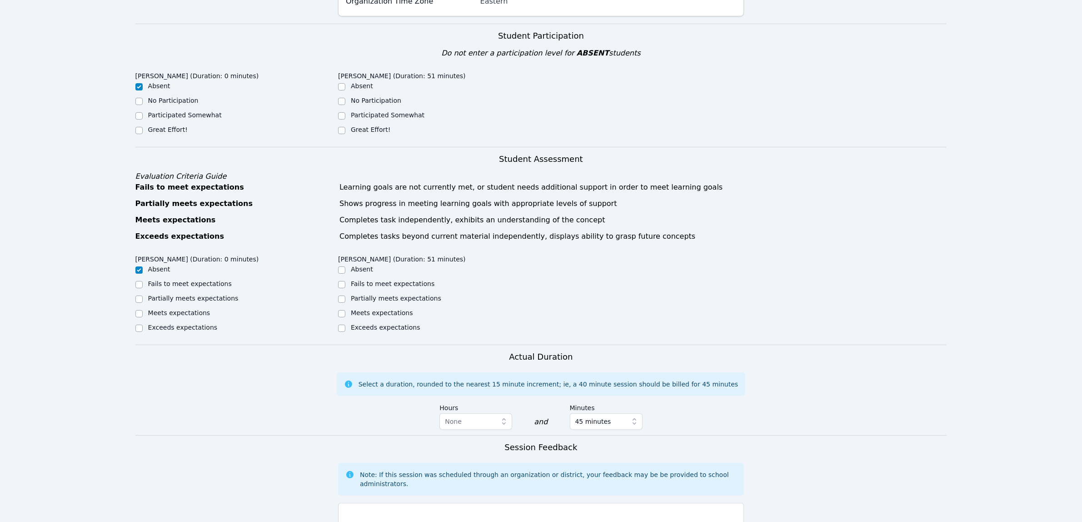 The image size is (1082, 522). I want to click on div: Evaluation Criteria Guide, so click(541, 176).